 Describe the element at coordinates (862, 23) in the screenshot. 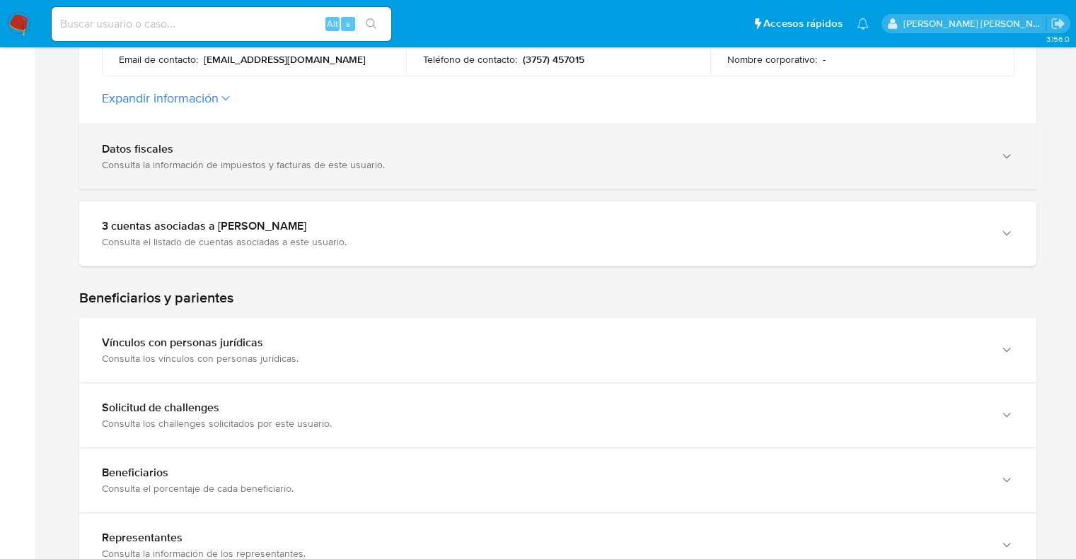

I see `a: Notificaciones` at that location.